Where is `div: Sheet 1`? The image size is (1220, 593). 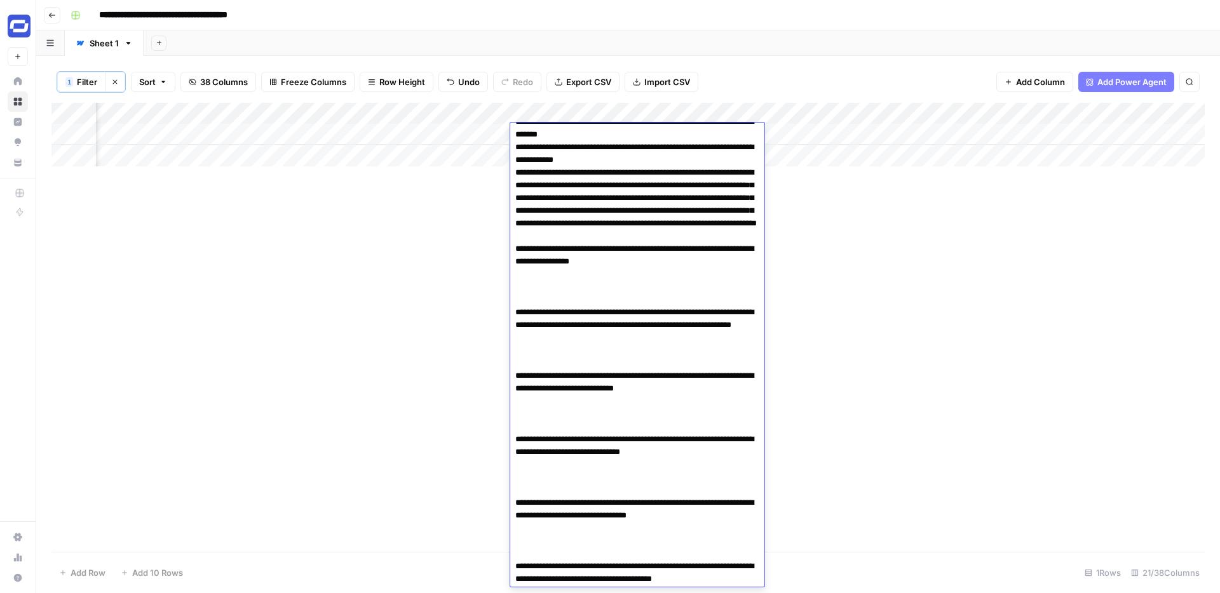
div: Sheet 1 is located at coordinates (104, 43).